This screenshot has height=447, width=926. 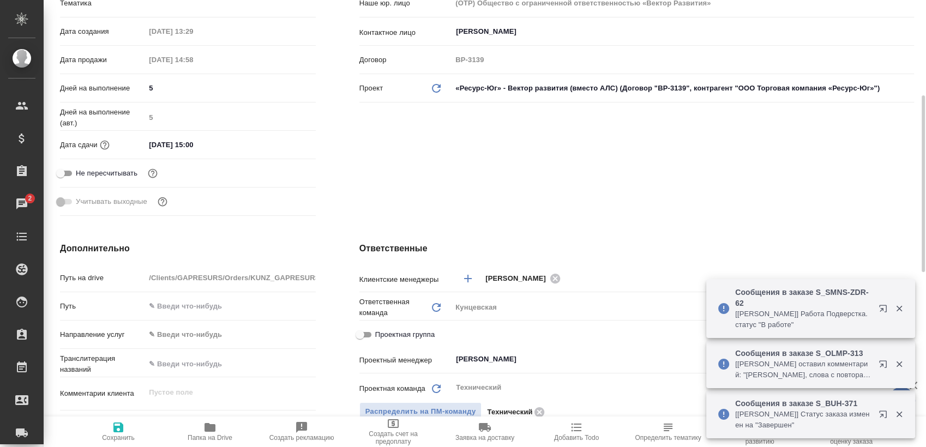 I want to click on p: Путь на drive, so click(x=103, y=278).